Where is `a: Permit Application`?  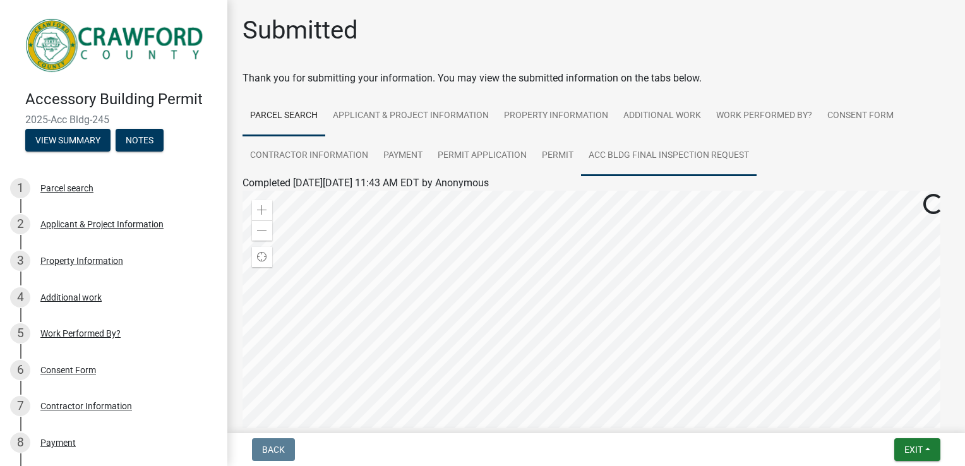 a: Permit Application is located at coordinates (482, 156).